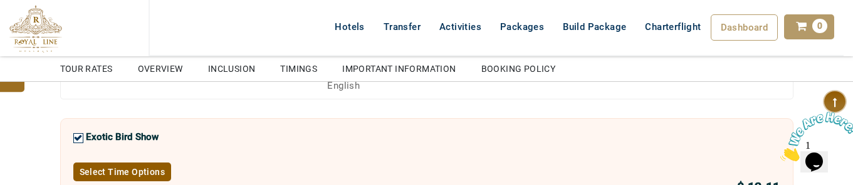  Describe the element at coordinates (402, 27) in the screenshot. I see `a: Transfer` at that location.